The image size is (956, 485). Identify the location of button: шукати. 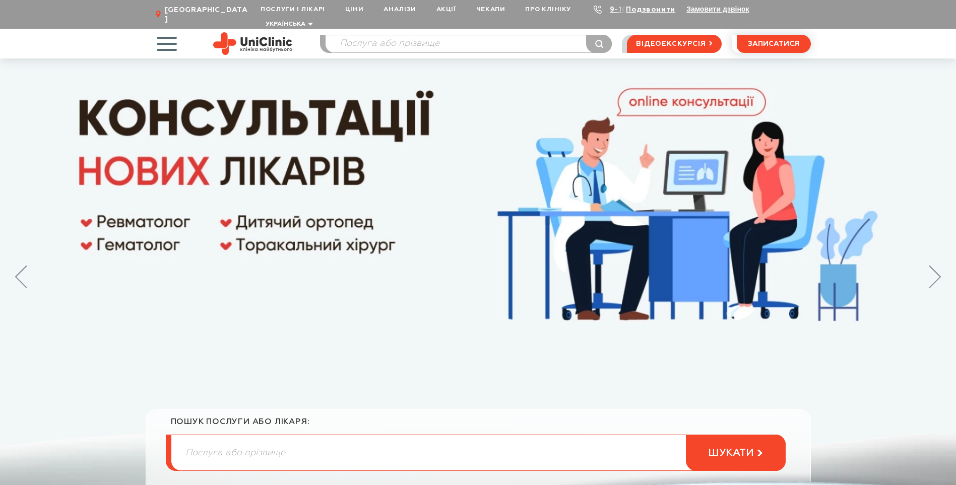
(735, 452).